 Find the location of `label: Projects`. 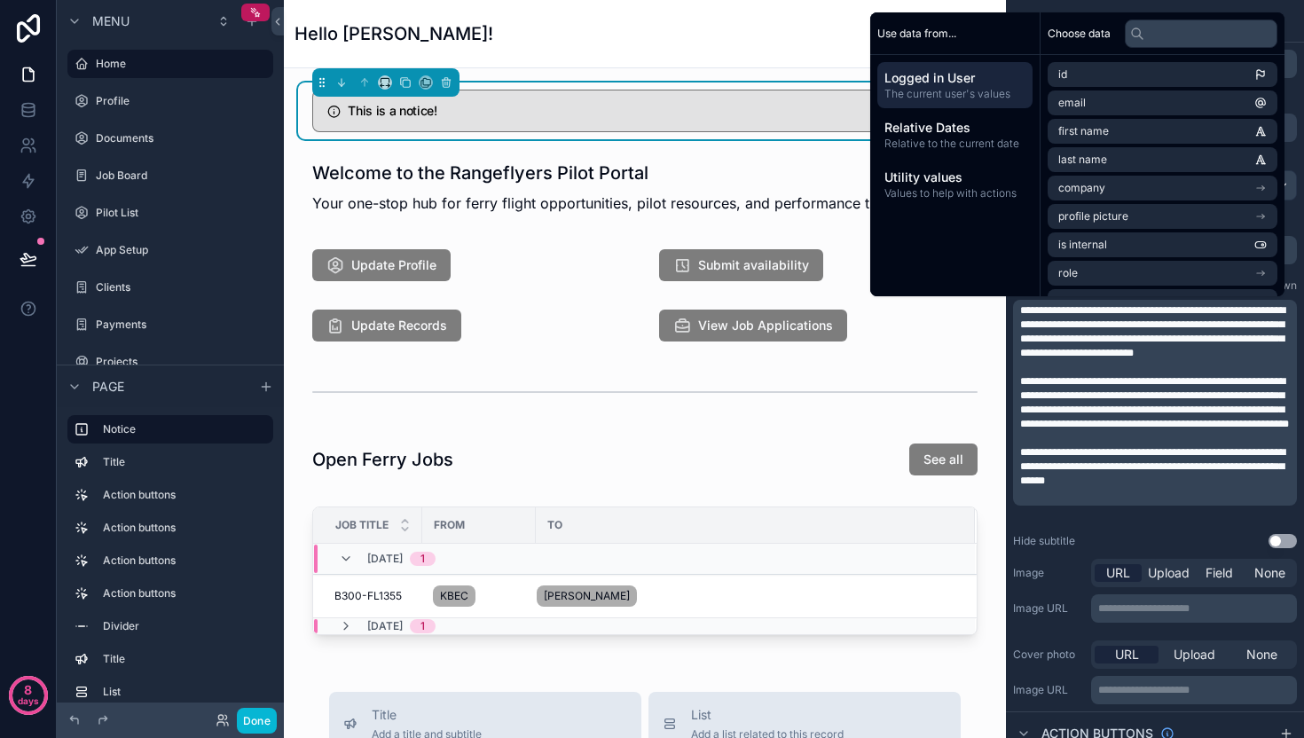

label: Projects is located at coordinates (183, 362).